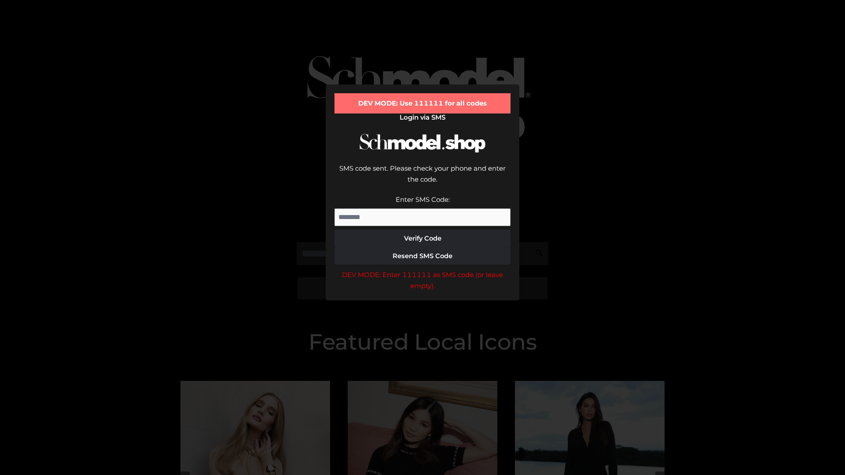  I want to click on img: Schmodel Logo, so click(423, 143).